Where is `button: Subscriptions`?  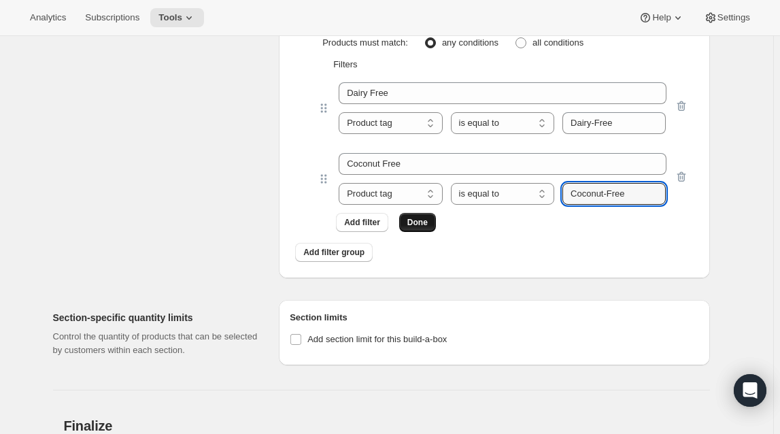 button: Subscriptions is located at coordinates (112, 18).